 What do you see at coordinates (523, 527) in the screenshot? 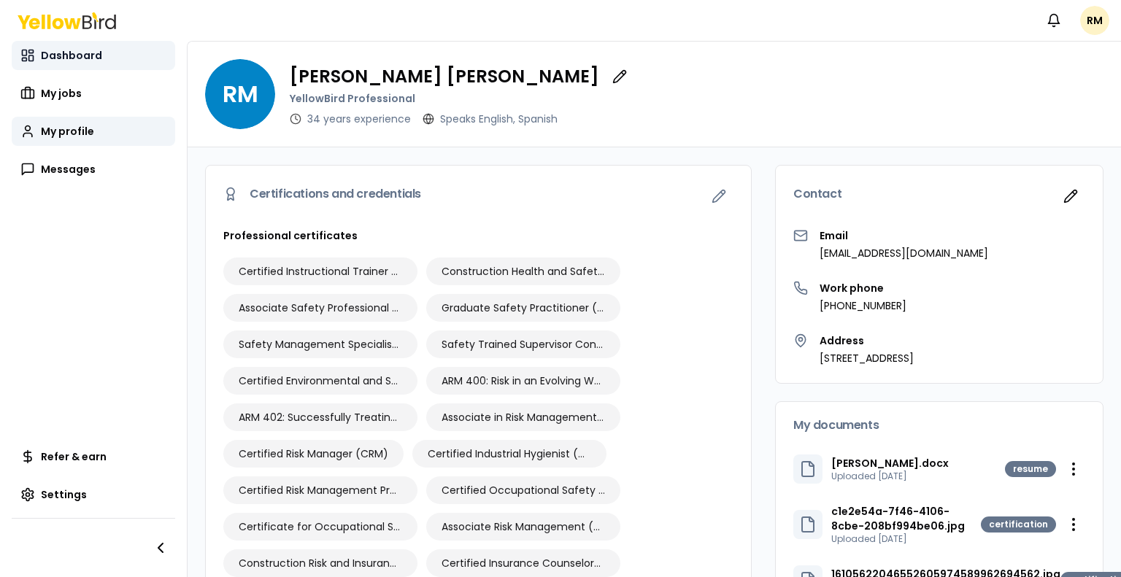
I see `div: Associate Risk Management (ARM)` at bounding box center [523, 527].